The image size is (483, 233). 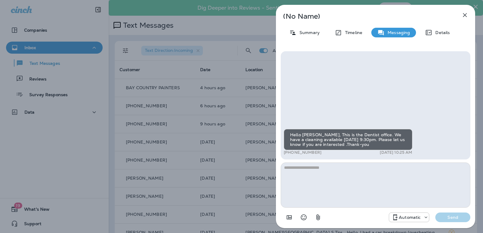 I want to click on button: Add in a premade template, so click(x=289, y=218).